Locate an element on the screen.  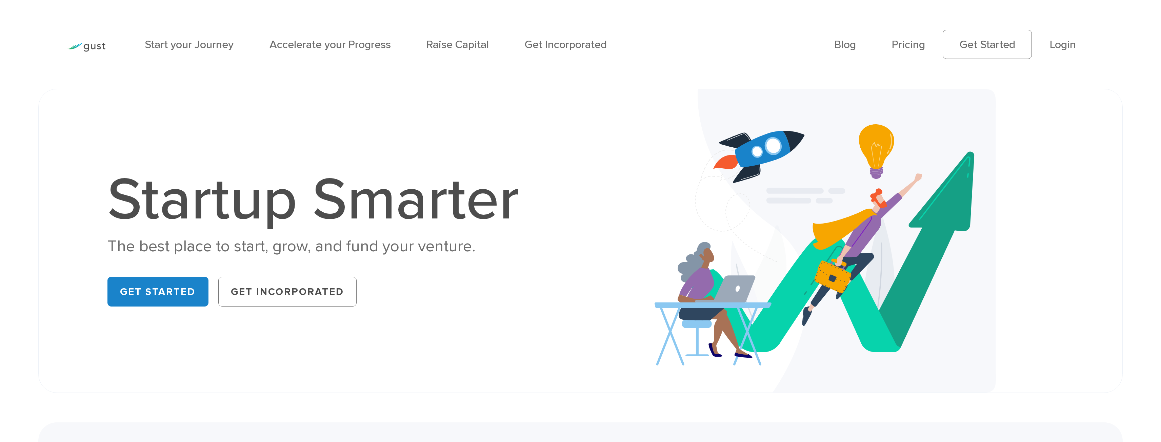
a: Blog is located at coordinates (845, 44).